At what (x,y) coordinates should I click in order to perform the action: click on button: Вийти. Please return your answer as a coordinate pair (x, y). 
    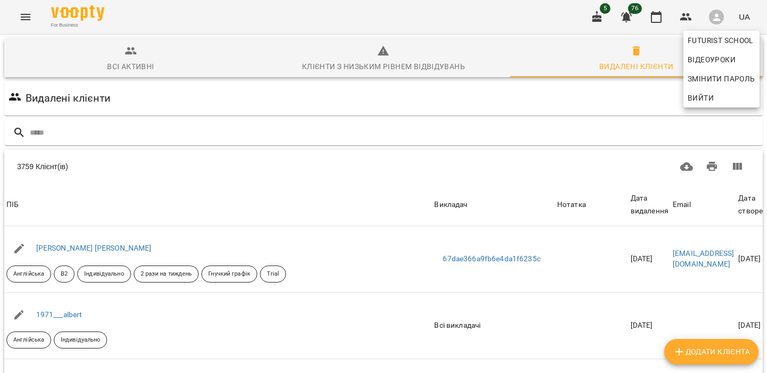
    Looking at the image, I should click on (721, 98).